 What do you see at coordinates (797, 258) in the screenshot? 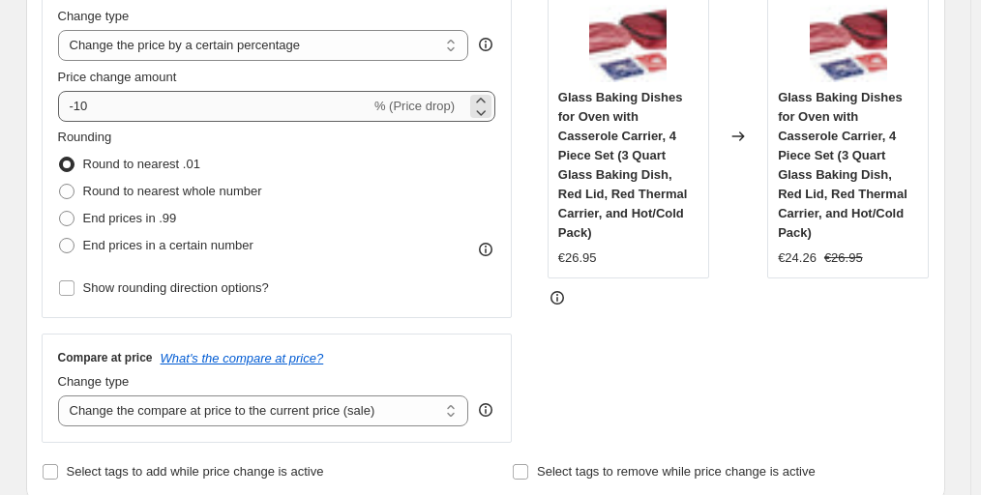
I see `div: €24.26` at bounding box center [797, 258].